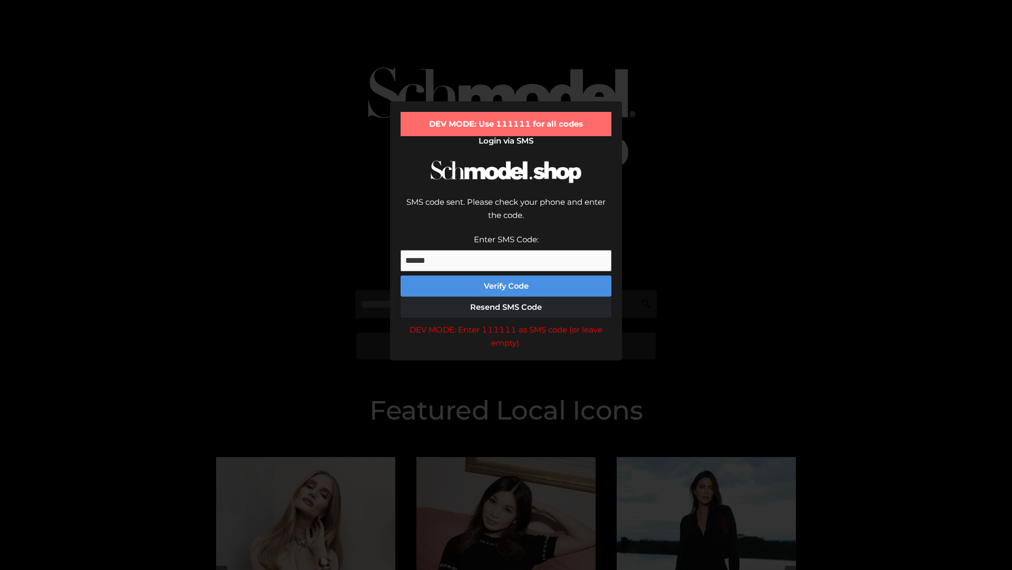 The height and width of the screenshot is (570, 1012). Describe the element at coordinates (506, 286) in the screenshot. I see `button: Verify Code` at that location.